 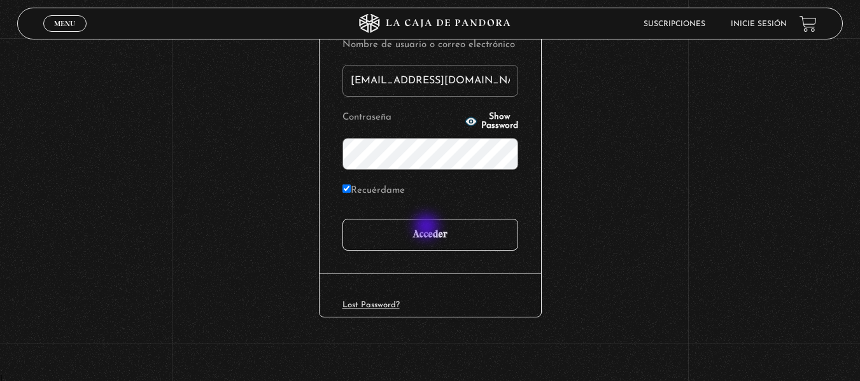 I want to click on a: Inicie sesión, so click(x=759, y=24).